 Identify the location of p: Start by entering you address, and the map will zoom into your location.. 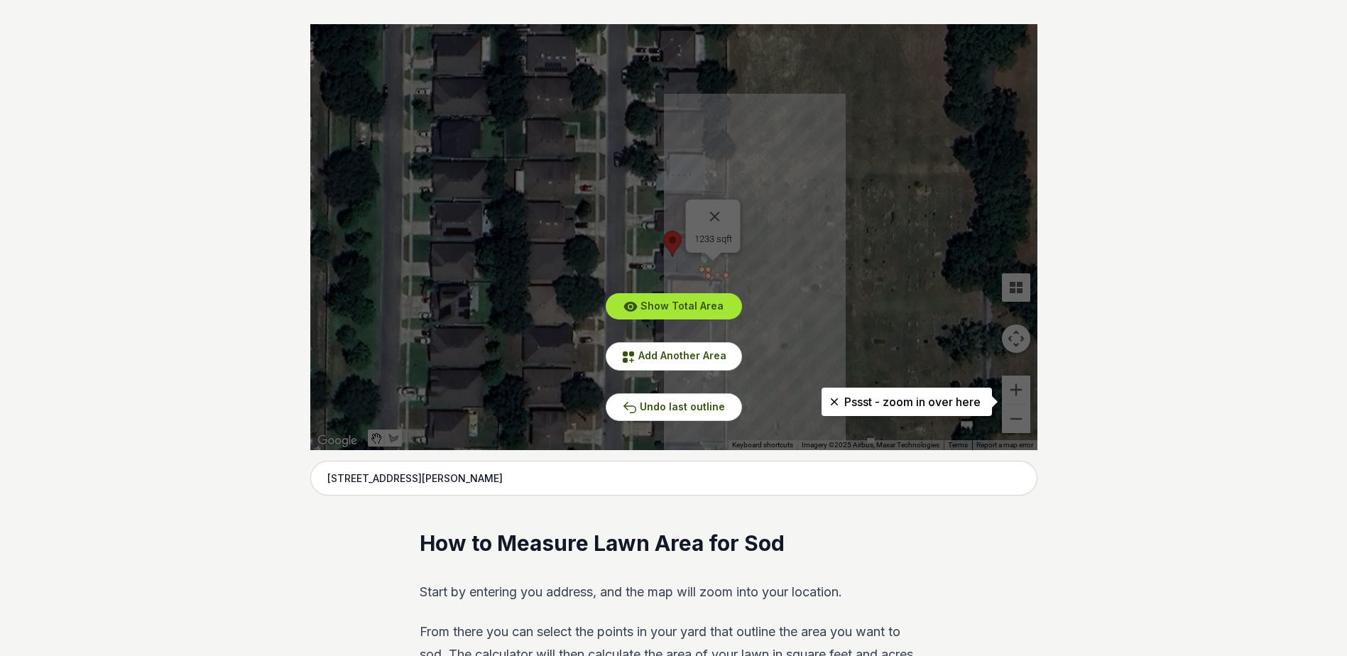
(673, 592).